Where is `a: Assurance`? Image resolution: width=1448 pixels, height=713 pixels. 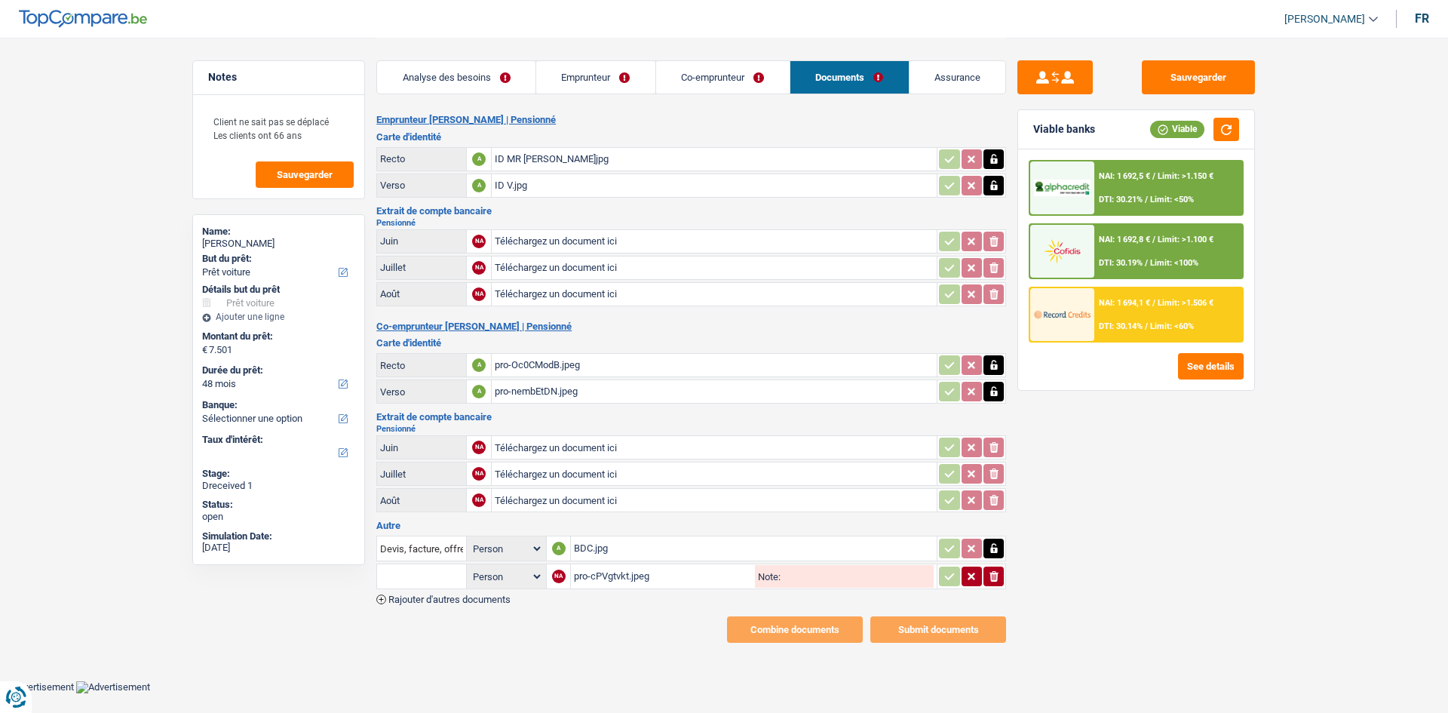 a: Assurance is located at coordinates (958, 77).